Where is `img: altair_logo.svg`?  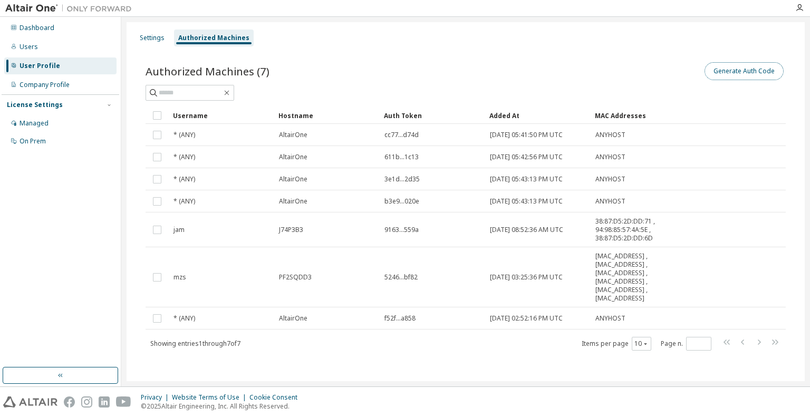
img: altair_logo.svg is located at coordinates (30, 402).